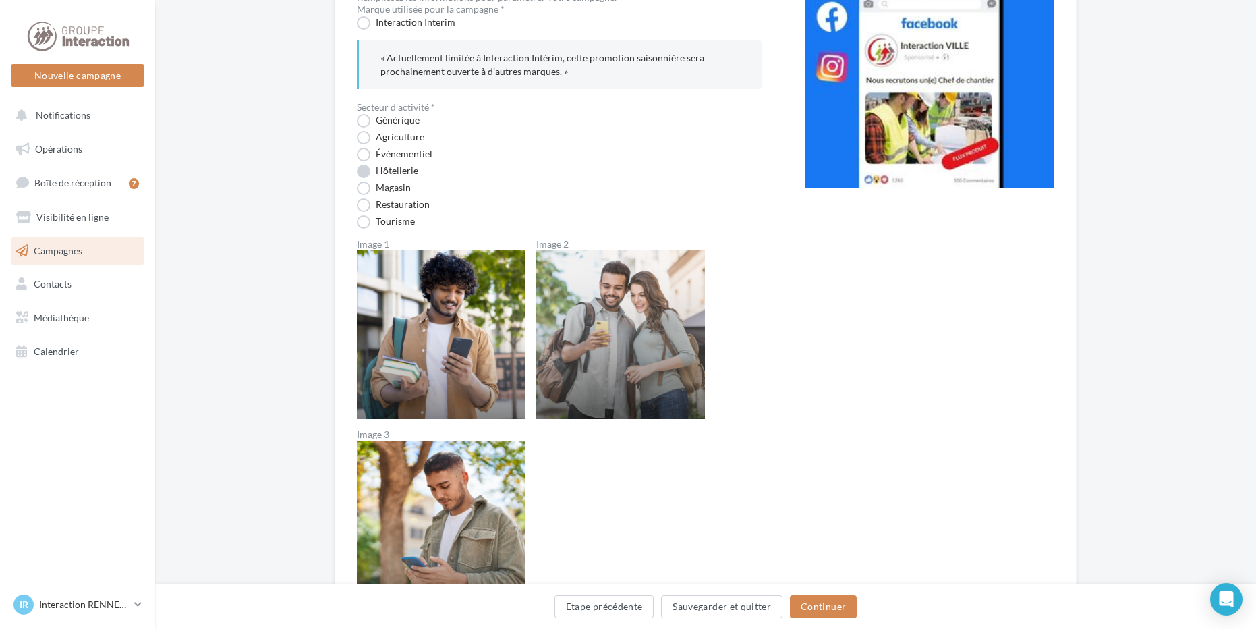 The height and width of the screenshot is (629, 1256). What do you see at coordinates (84, 604) in the screenshot?
I see `p: Interaction RENNES INDUSTRIE` at bounding box center [84, 604].